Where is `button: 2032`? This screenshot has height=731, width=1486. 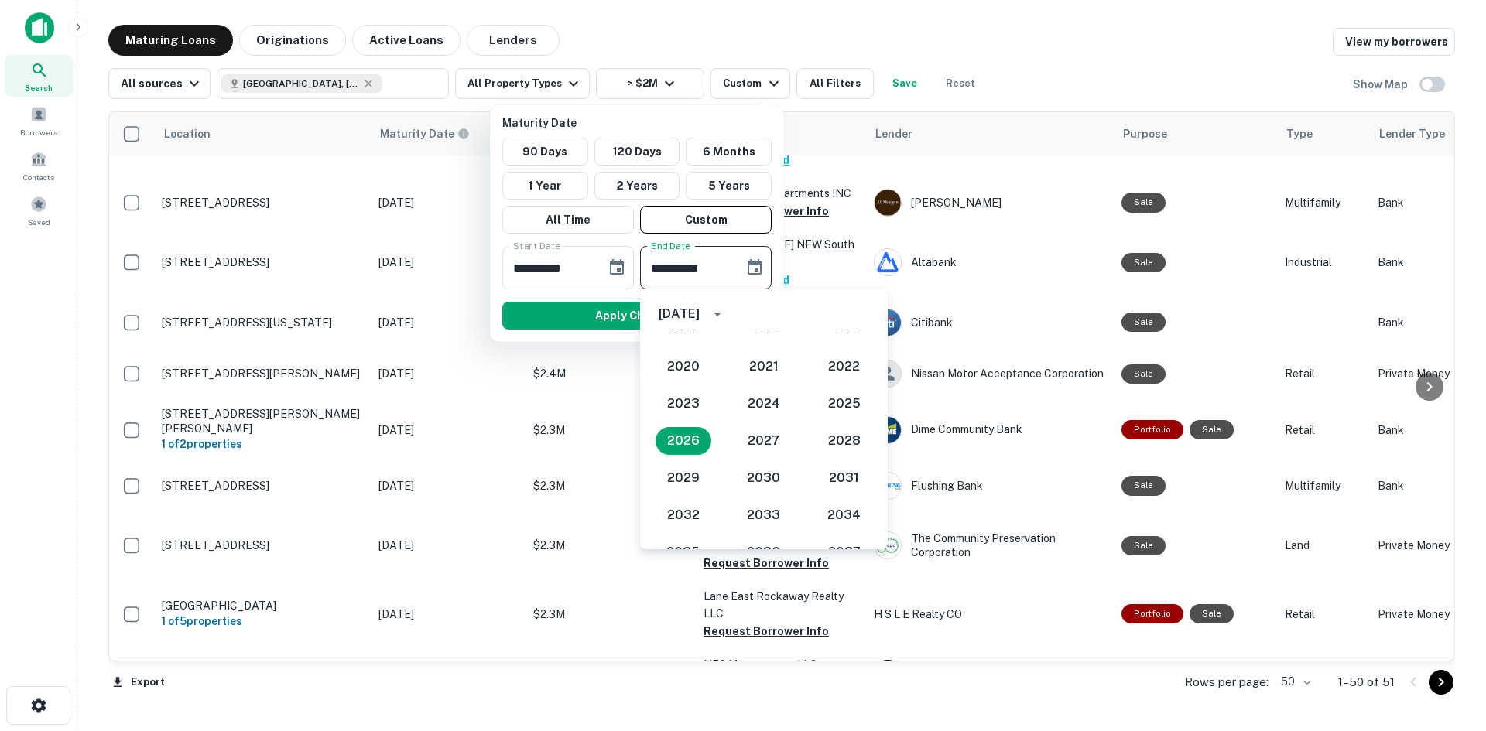
button: 2032 is located at coordinates (683, 515).